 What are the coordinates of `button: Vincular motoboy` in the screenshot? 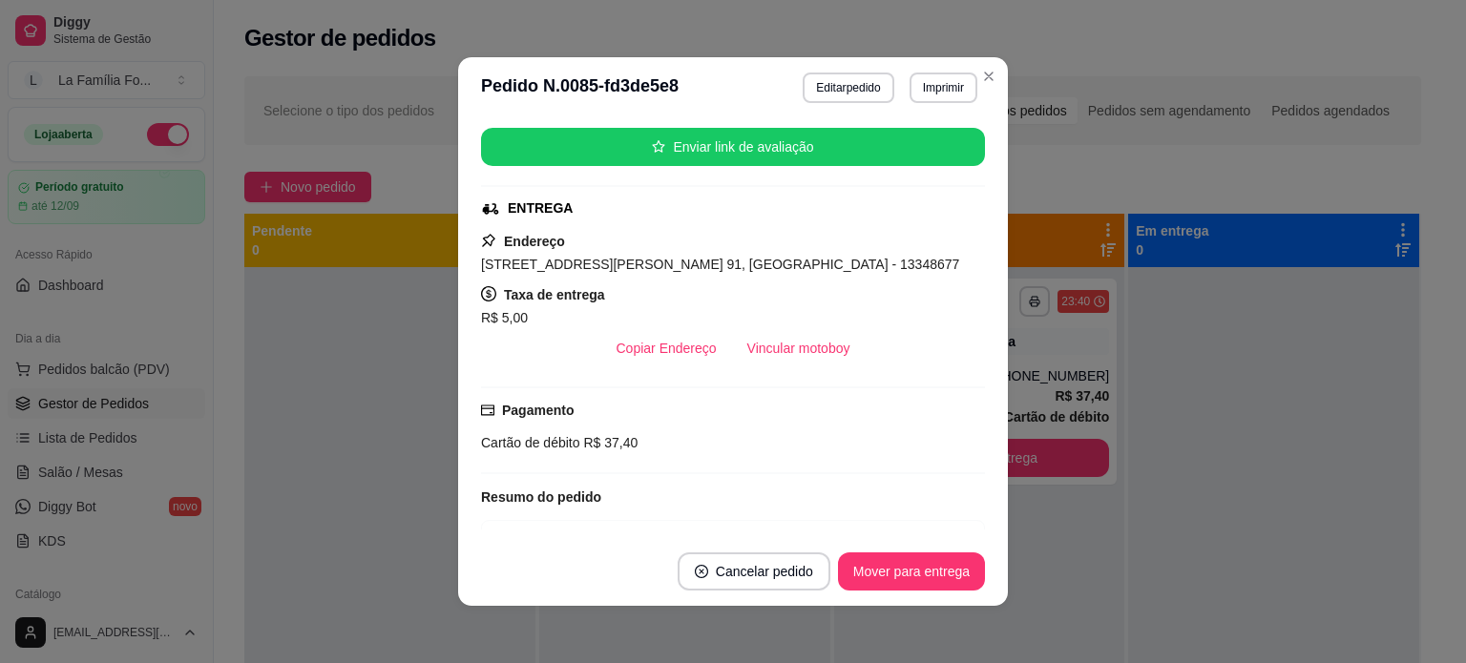 It's located at (799, 348).